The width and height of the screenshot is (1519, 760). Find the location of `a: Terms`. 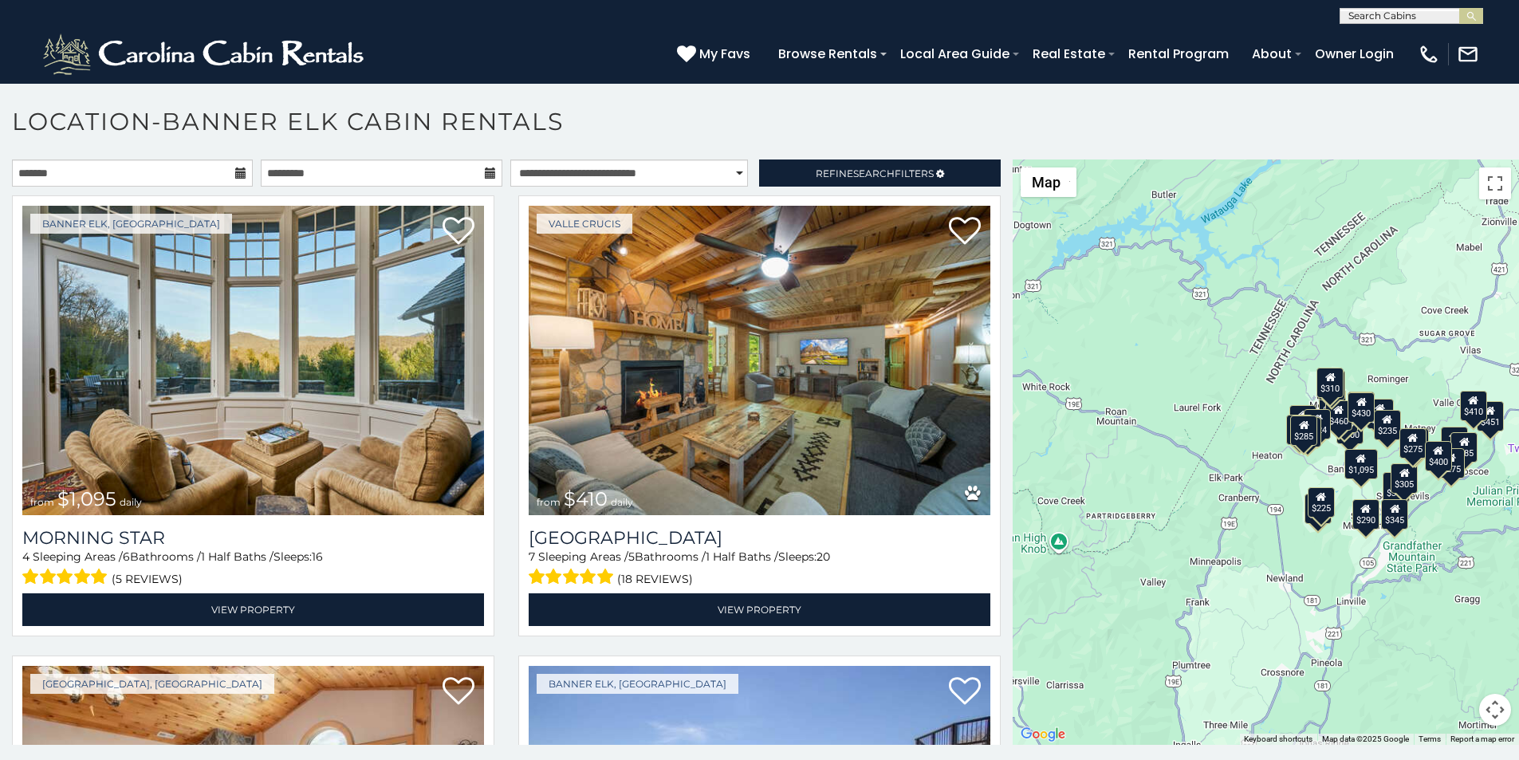

a: Terms is located at coordinates (1429, 738).